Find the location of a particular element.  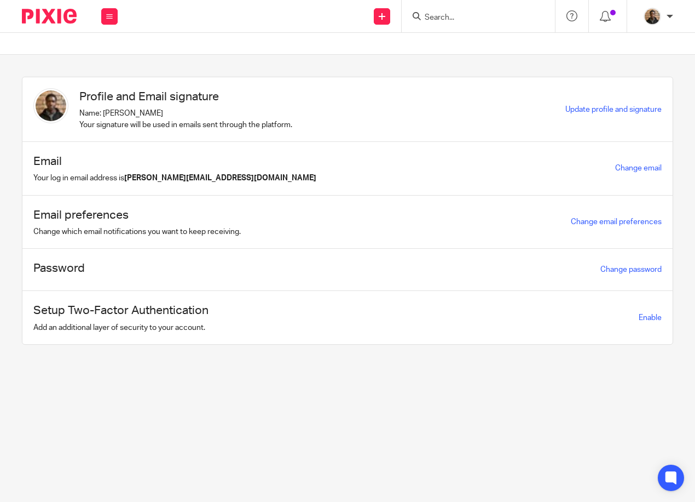

h1: Email preferences is located at coordinates (137, 215).